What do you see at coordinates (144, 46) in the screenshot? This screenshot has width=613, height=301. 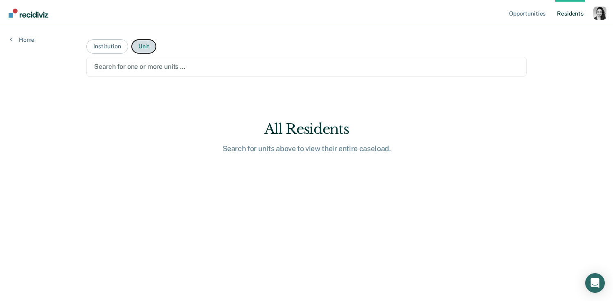 I see `button: Unit` at bounding box center [144, 46].